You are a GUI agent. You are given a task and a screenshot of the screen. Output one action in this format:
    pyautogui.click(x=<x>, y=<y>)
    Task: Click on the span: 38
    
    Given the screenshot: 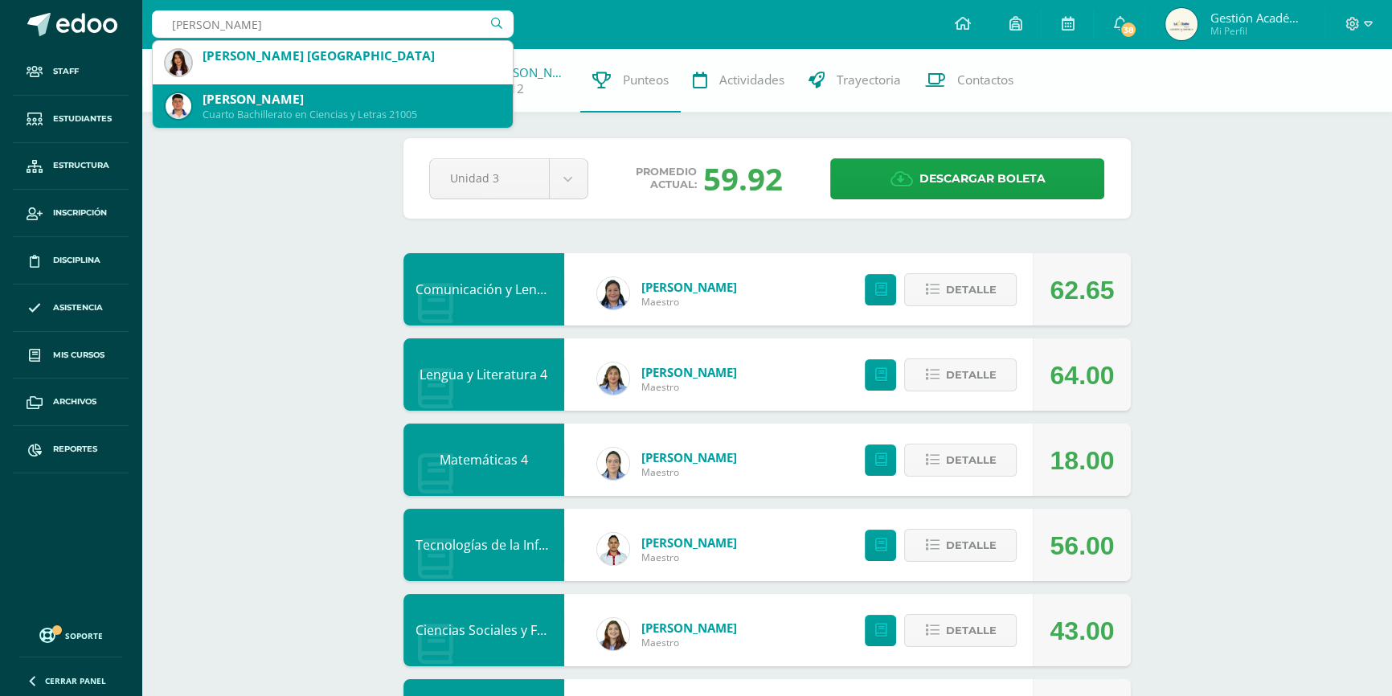 What is the action you would take?
    pyautogui.click(x=1128, y=30)
    